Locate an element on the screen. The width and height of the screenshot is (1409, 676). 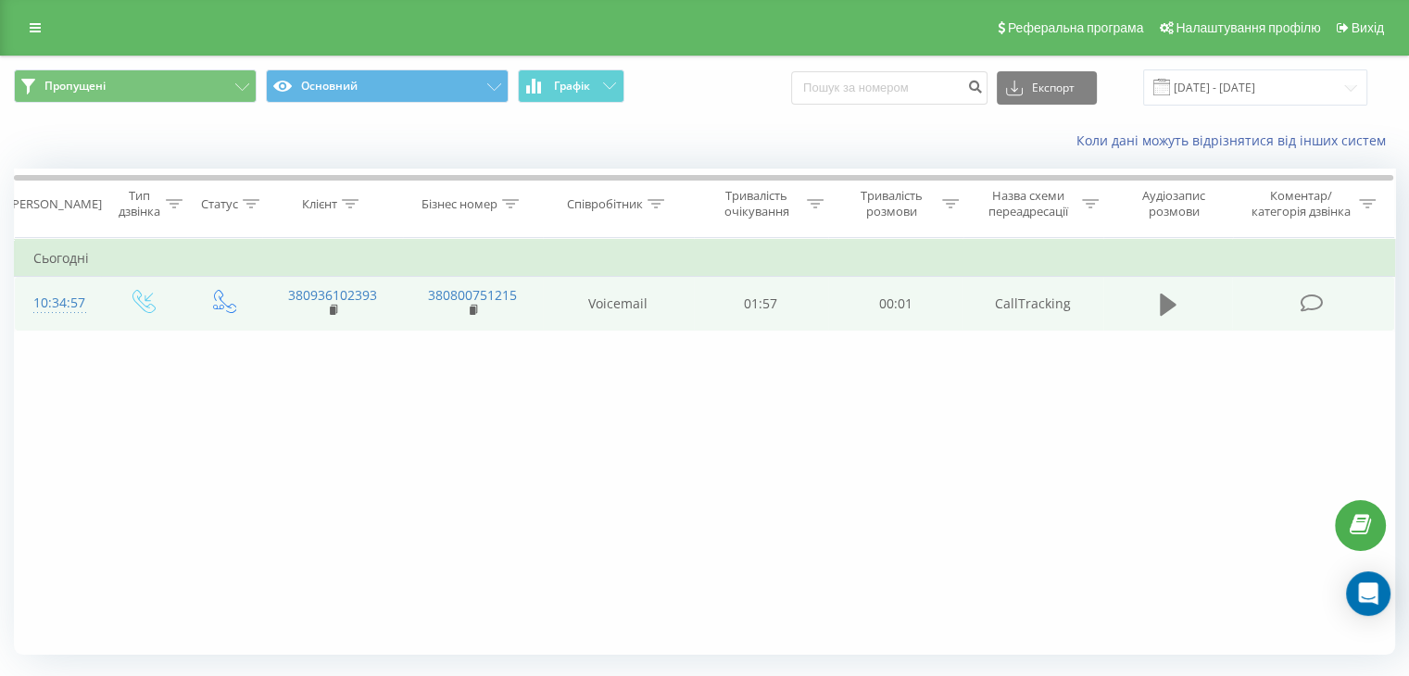
span: Пропущені is located at coordinates (75, 86).